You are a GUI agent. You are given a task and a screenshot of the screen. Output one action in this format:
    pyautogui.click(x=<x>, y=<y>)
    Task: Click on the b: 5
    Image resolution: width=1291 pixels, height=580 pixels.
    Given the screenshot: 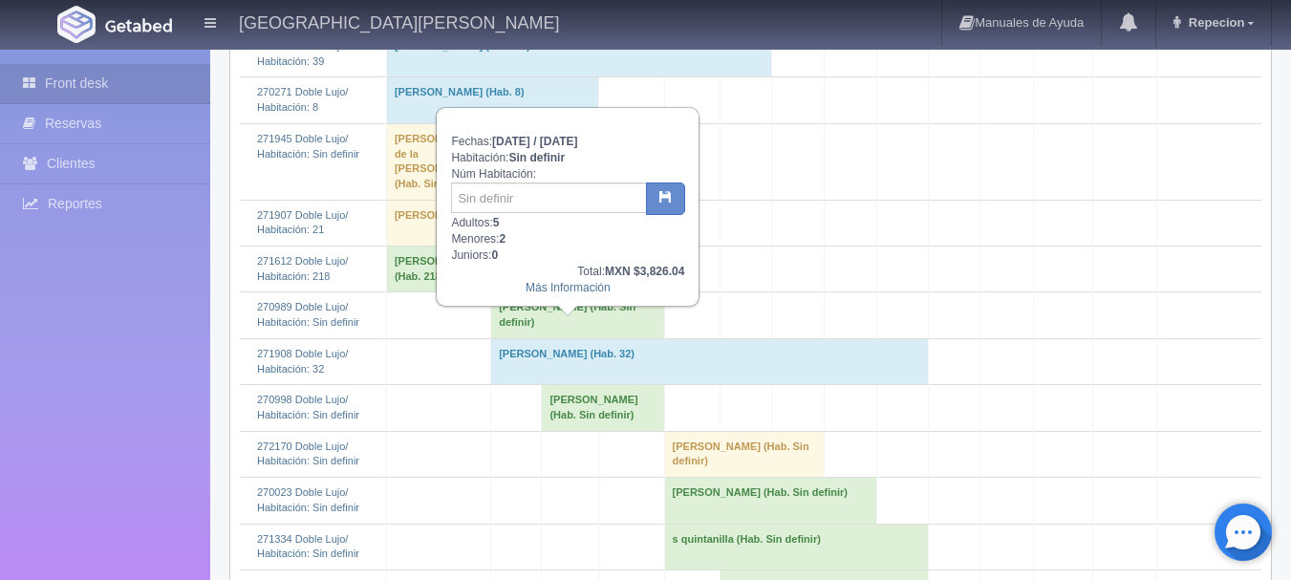 What is the action you would take?
    pyautogui.click(x=496, y=223)
    